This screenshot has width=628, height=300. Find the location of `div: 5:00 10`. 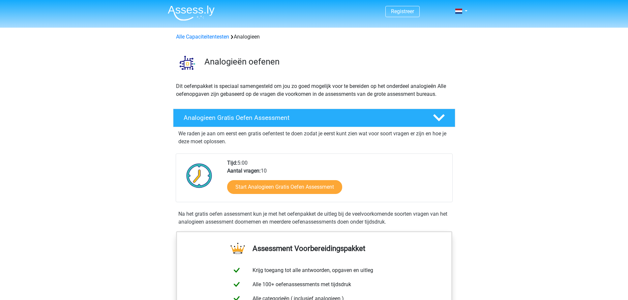

div: 5:00 10 is located at coordinates (337, 181).